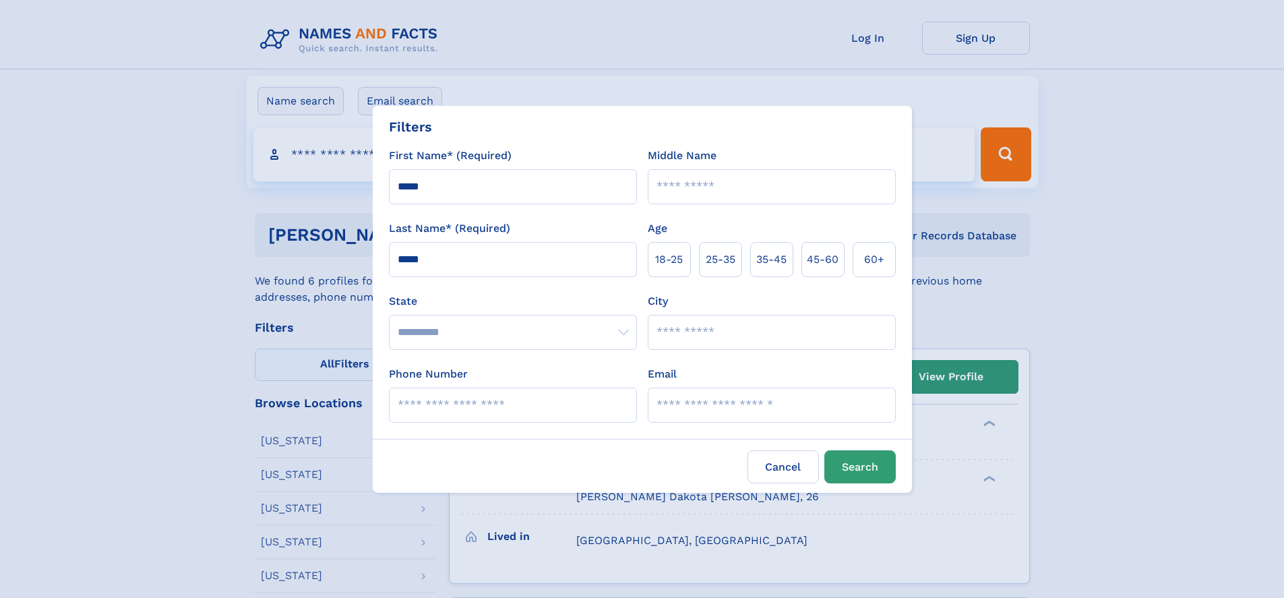 The width and height of the screenshot is (1284, 598). I want to click on span: 45‑60, so click(822, 260).